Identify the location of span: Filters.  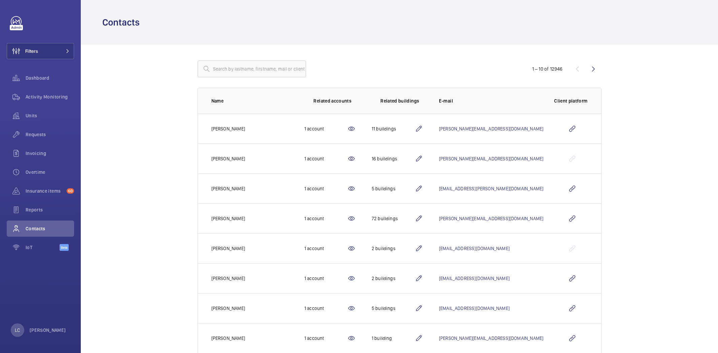
(32, 51).